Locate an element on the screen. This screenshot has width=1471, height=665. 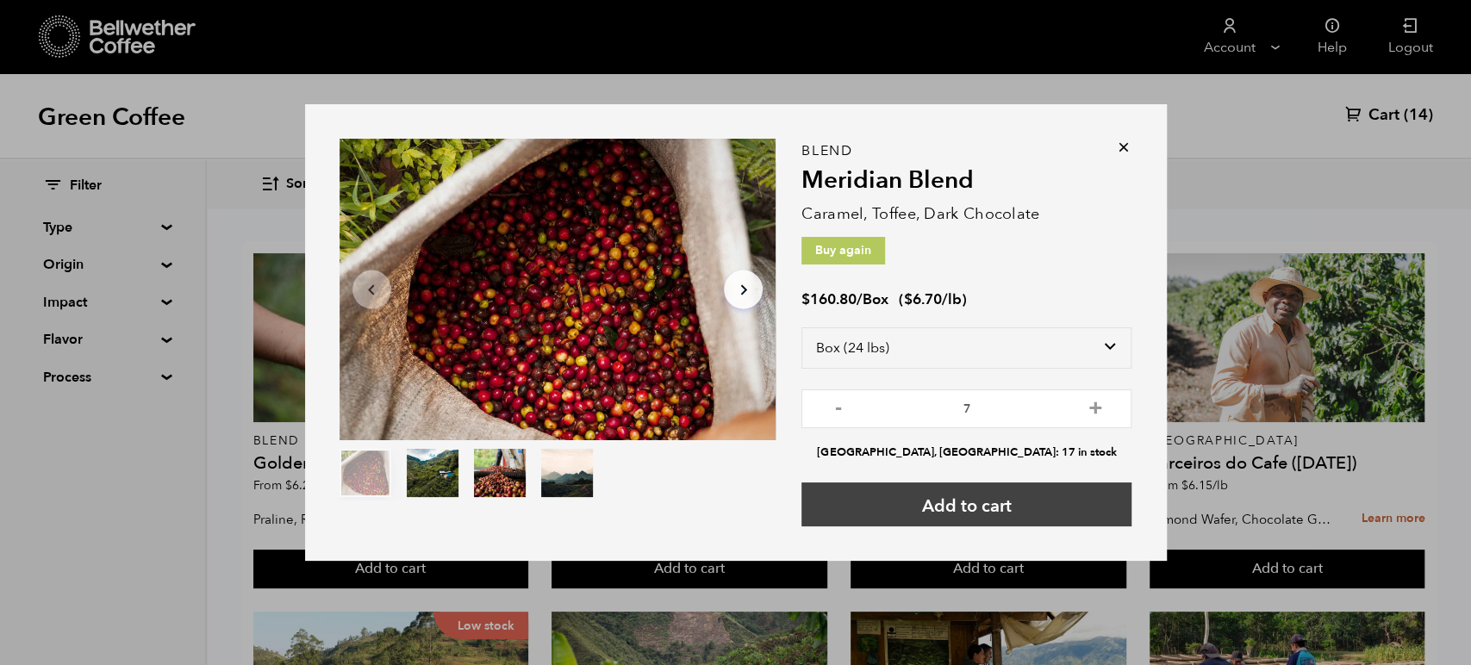
bdi: 6.70 is located at coordinates (923, 299).